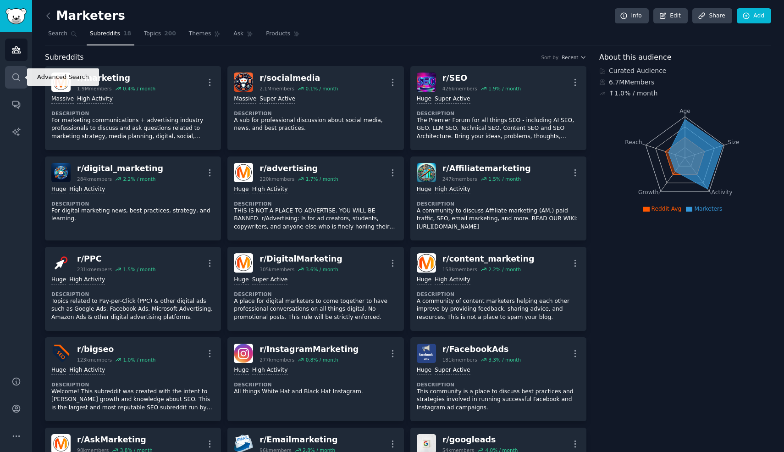  I want to click on tspan: Reach, so click(634, 142).